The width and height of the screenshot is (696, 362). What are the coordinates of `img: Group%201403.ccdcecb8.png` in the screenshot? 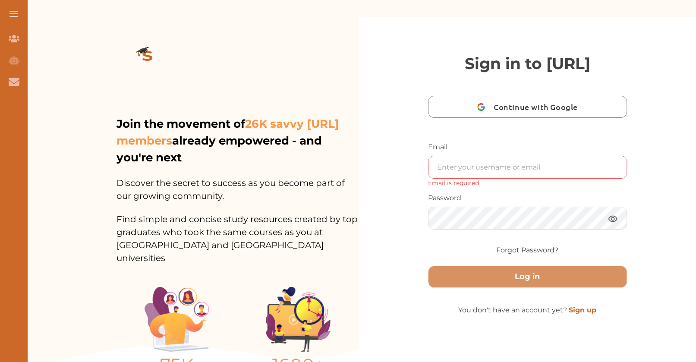 It's located at (298, 319).